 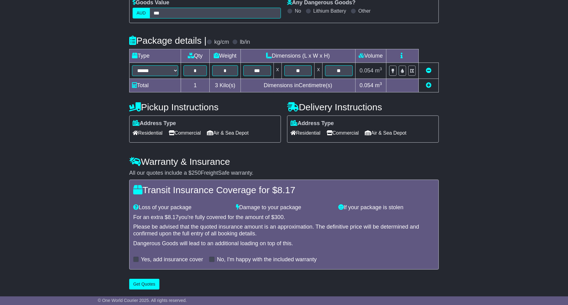 What do you see at coordinates (363, 107) in the screenshot?
I see `h4: Delivery Instructions` at bounding box center [363, 107].